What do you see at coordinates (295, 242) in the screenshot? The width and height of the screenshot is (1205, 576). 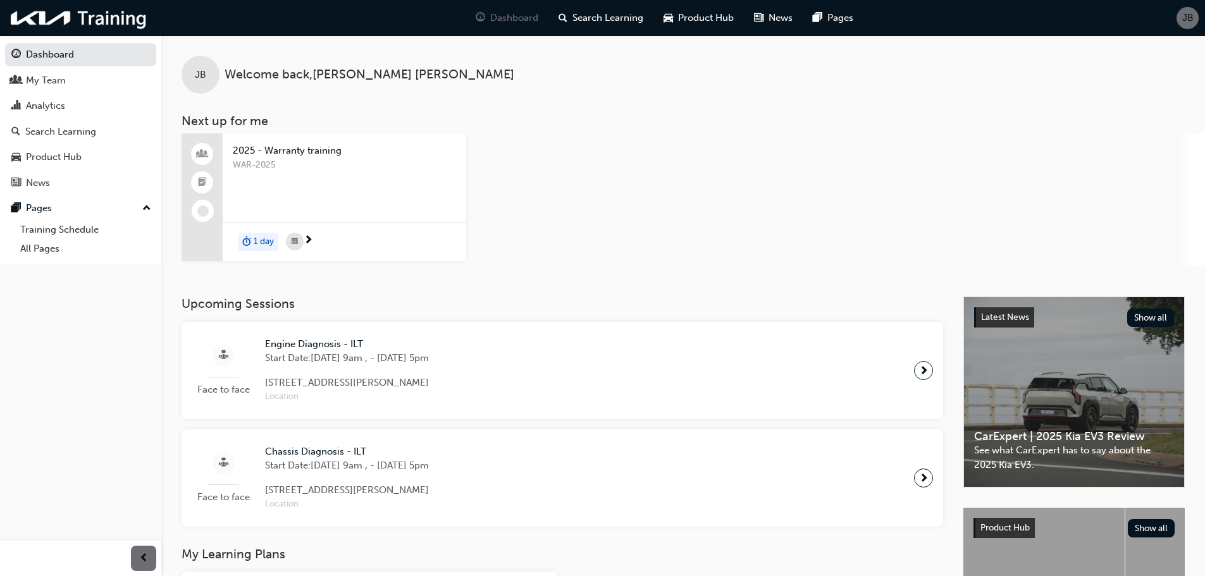 I see `span: calendar-icon` at bounding box center [295, 242].